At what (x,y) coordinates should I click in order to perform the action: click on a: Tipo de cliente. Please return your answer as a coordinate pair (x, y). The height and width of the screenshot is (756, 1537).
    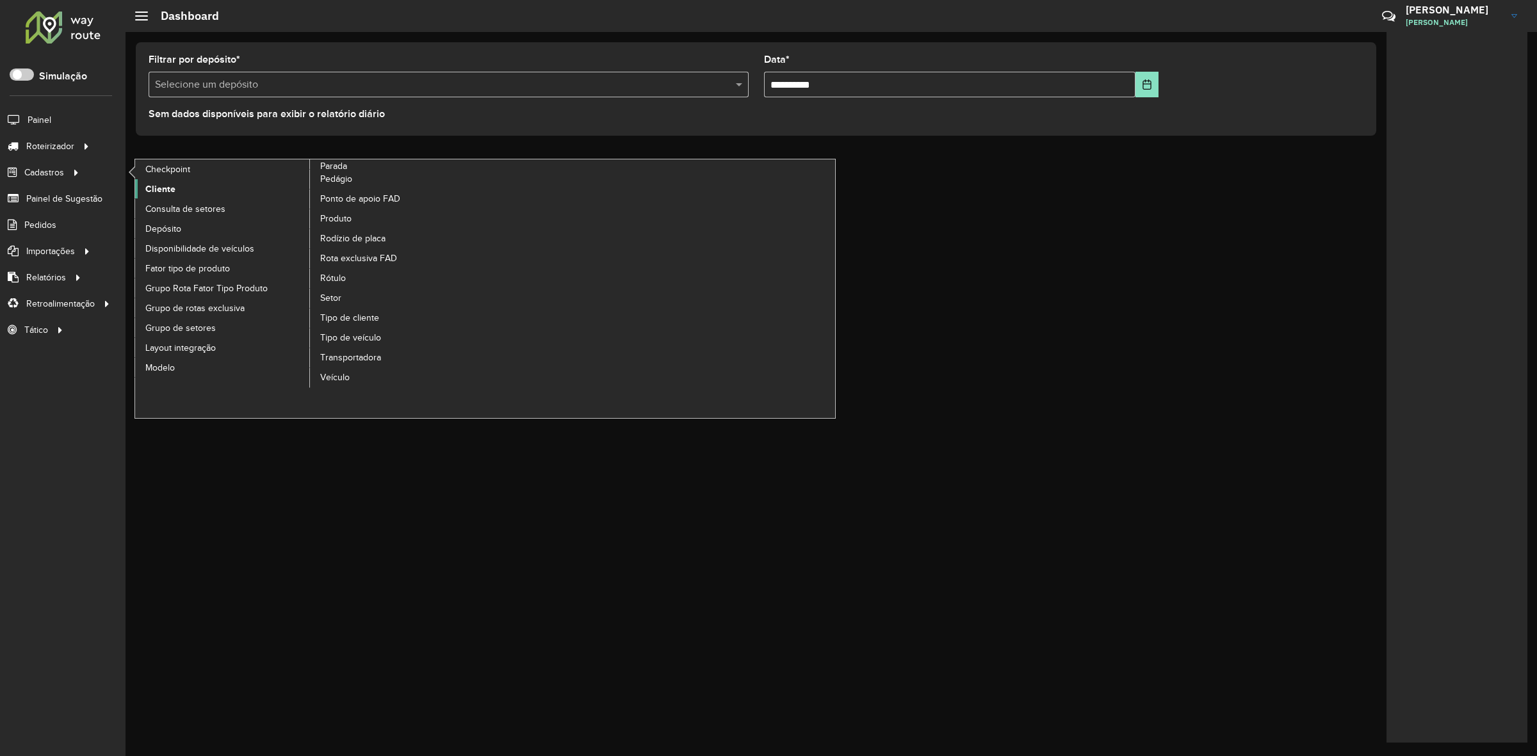
    Looking at the image, I should click on (398, 318).